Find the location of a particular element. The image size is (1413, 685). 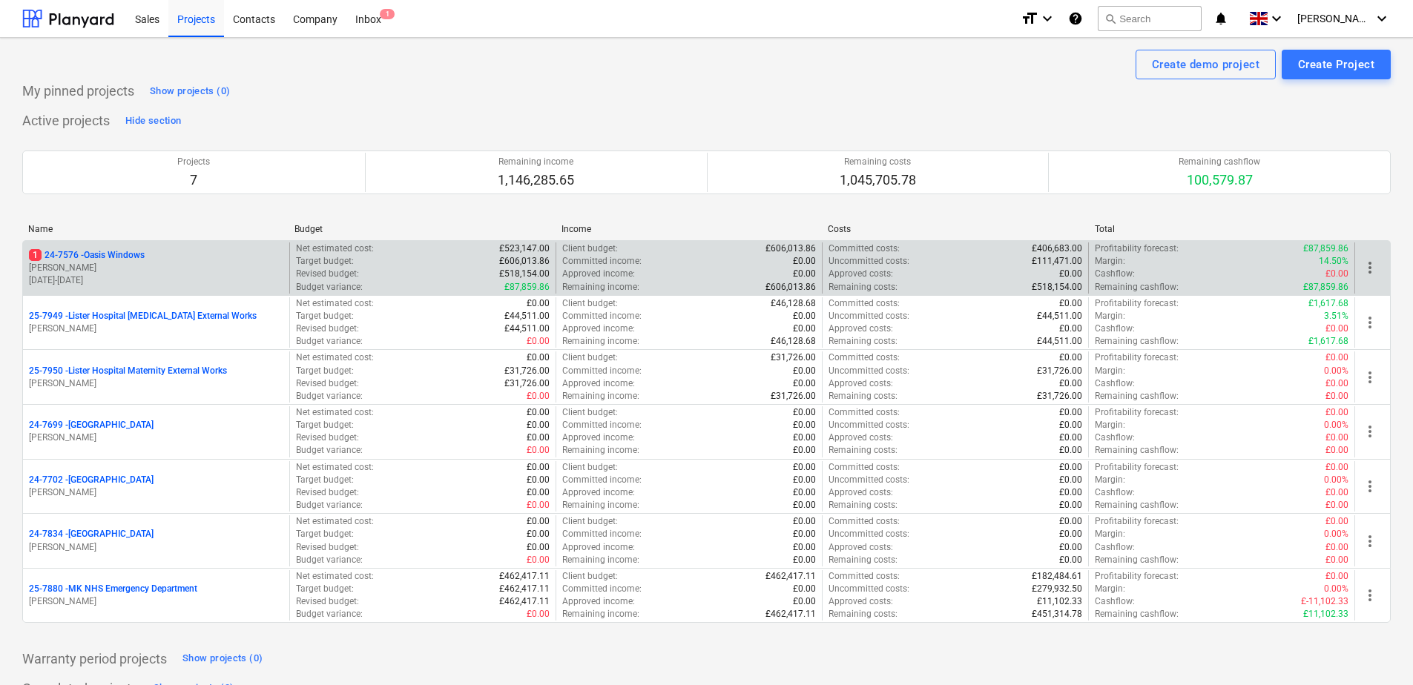

p: £518,154.00 is located at coordinates (1057, 287).